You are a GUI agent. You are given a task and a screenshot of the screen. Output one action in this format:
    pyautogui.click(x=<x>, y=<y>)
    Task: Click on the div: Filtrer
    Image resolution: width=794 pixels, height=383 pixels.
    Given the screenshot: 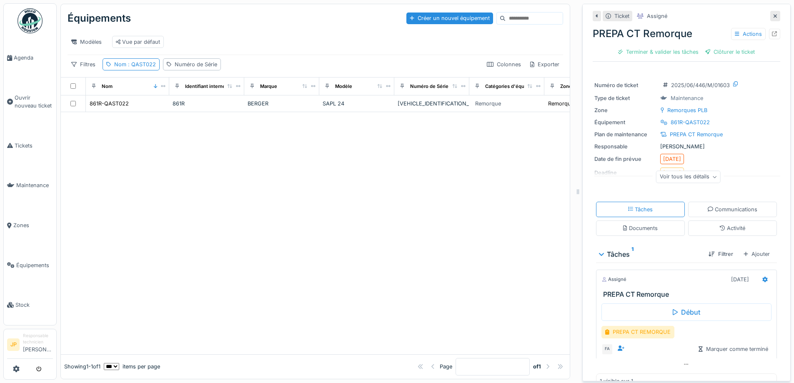 What is the action you would take?
    pyautogui.click(x=721, y=254)
    